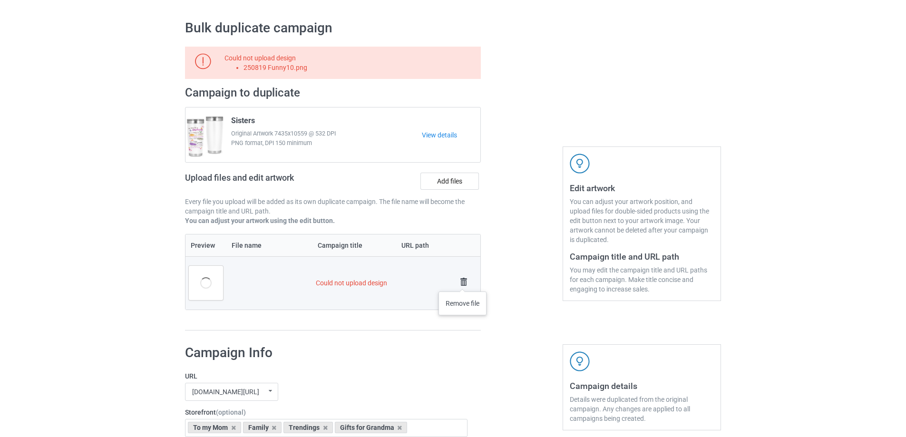 Image resolution: width=906 pixels, height=437 pixels. What do you see at coordinates (333, 93) in the screenshot?
I see `h2: Campaign to duplicate` at bounding box center [333, 93].